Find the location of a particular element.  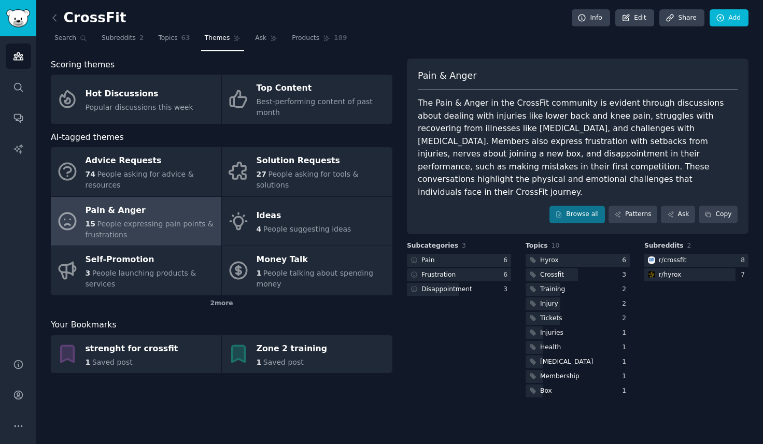

a: strenght for crossfit1Saved post is located at coordinates (136, 355).